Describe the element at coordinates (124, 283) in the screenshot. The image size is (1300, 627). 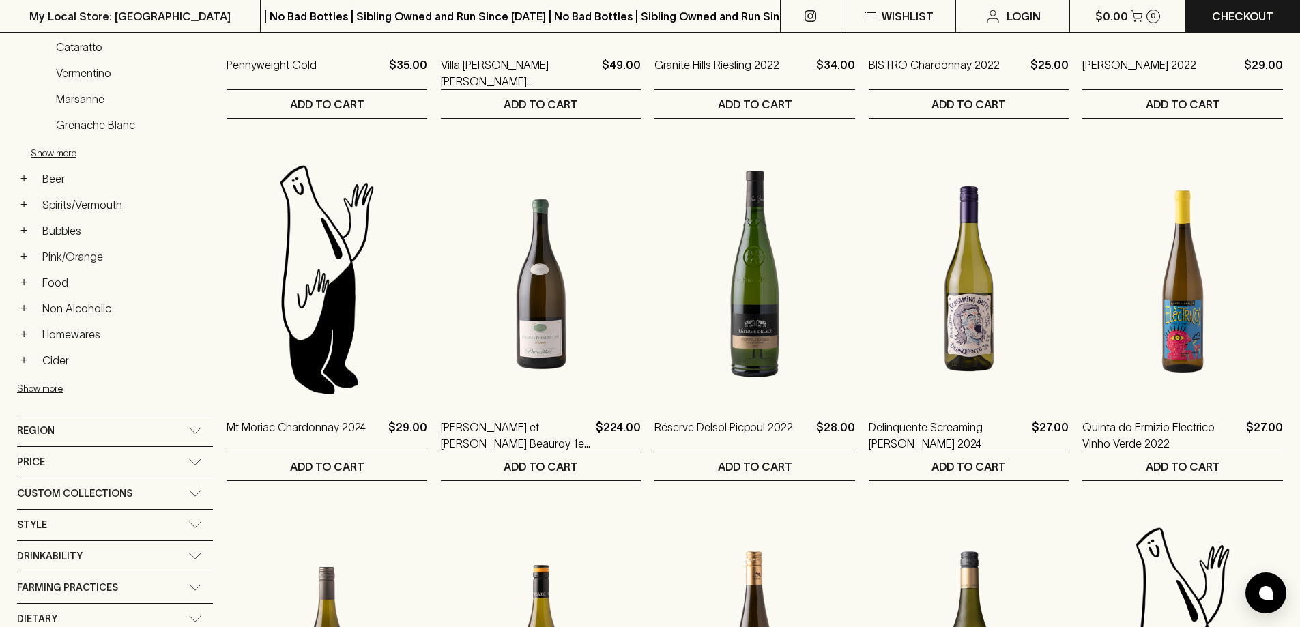
I see `a: Food` at that location.